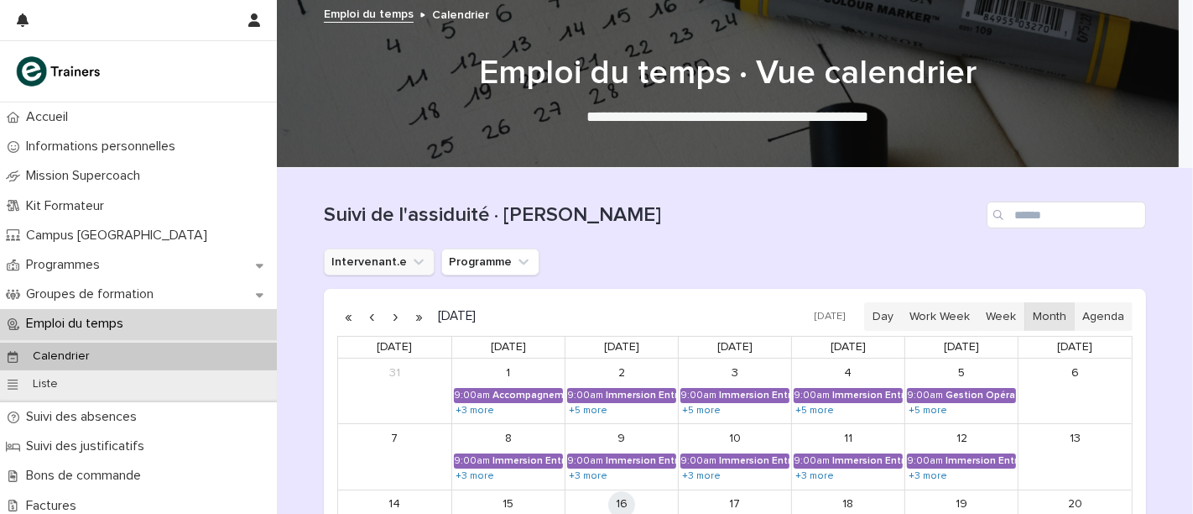 This screenshot has height=514, width=1193. I want to click on p: Kit Formateur, so click(68, 206).